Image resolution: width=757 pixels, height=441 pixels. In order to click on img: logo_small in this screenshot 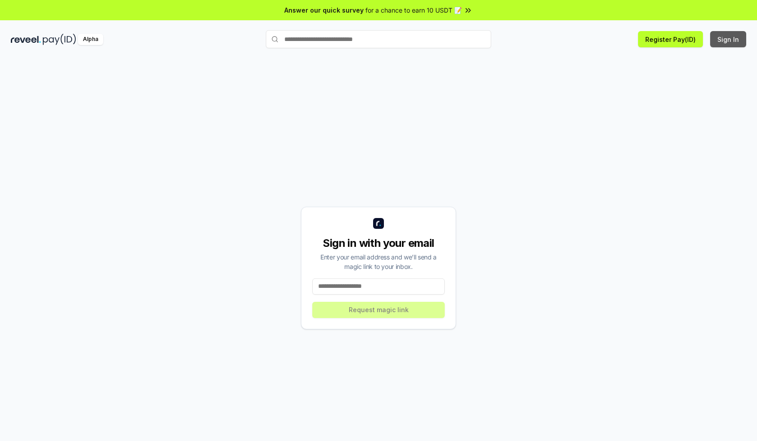, I will do `click(378, 223)`.